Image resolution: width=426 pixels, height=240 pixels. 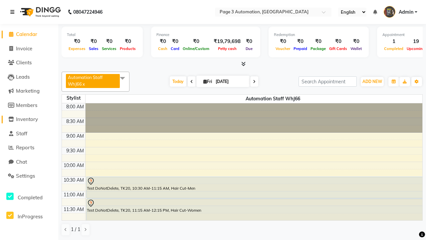 I want to click on input: Search Appointment, so click(x=327, y=81).